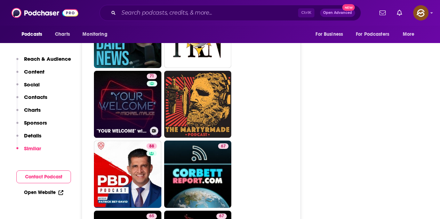 The width and height of the screenshot is (440, 219). I want to click on span: 88, so click(152, 147).